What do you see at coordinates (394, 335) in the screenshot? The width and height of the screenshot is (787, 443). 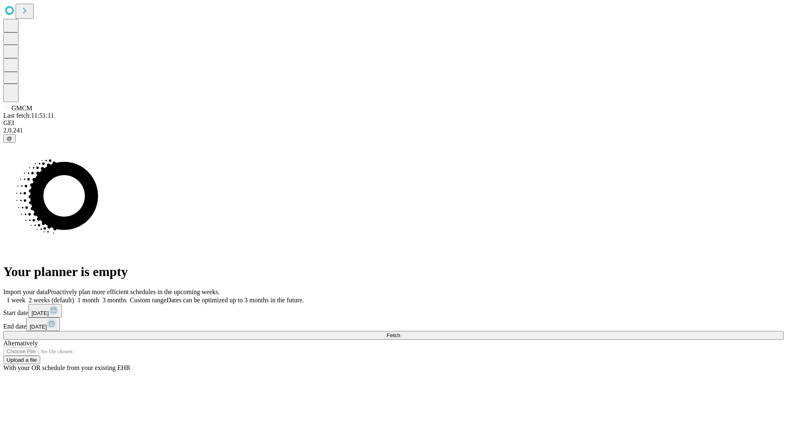 I see `button: Fetch` at bounding box center [394, 335].